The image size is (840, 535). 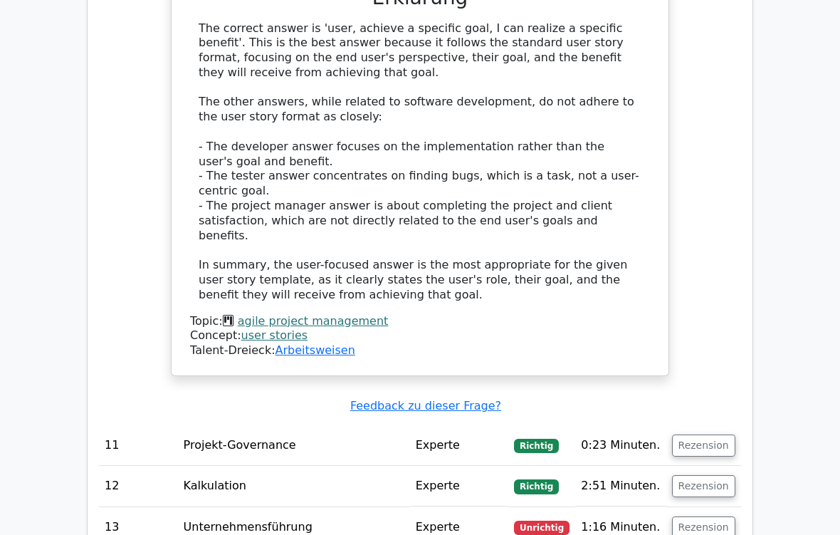 What do you see at coordinates (426, 405) in the screenshot?
I see `u: Feedback zu dieser Frage?` at bounding box center [426, 405].